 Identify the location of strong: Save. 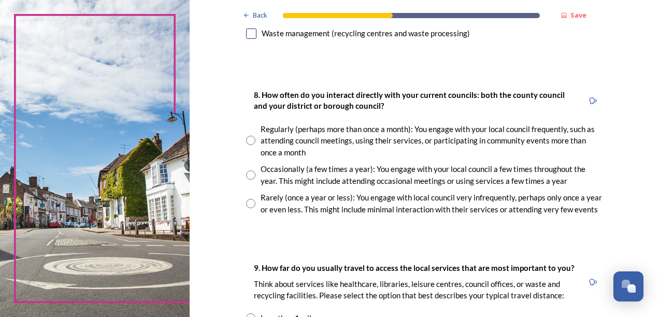
(578, 15).